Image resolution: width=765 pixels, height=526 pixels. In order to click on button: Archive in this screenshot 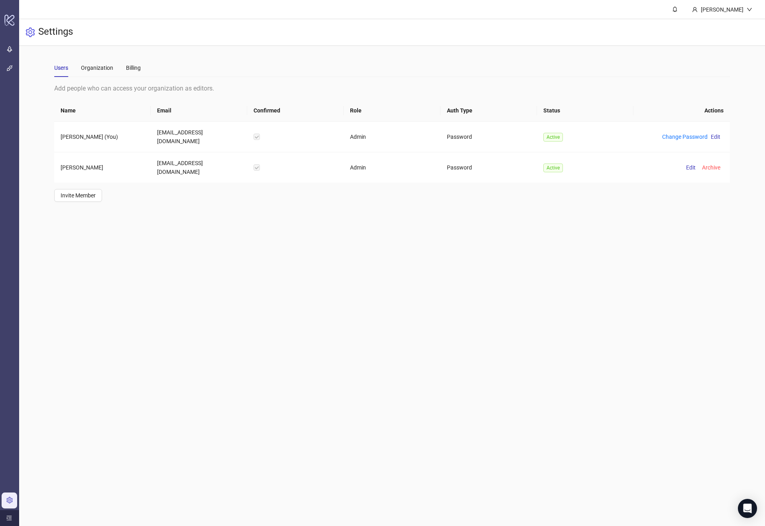, I will do `click(712, 168)`.